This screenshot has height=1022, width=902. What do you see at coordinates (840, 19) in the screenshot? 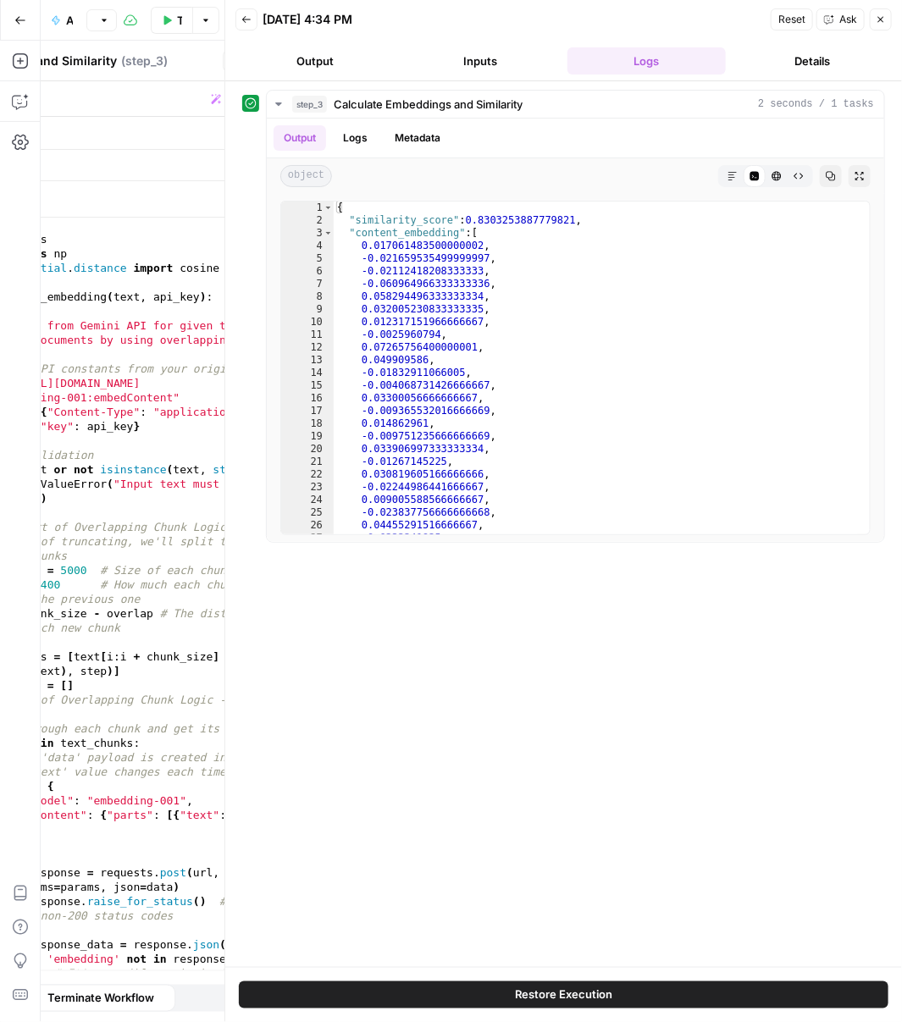
I see `button: Ask` at bounding box center [840, 19].